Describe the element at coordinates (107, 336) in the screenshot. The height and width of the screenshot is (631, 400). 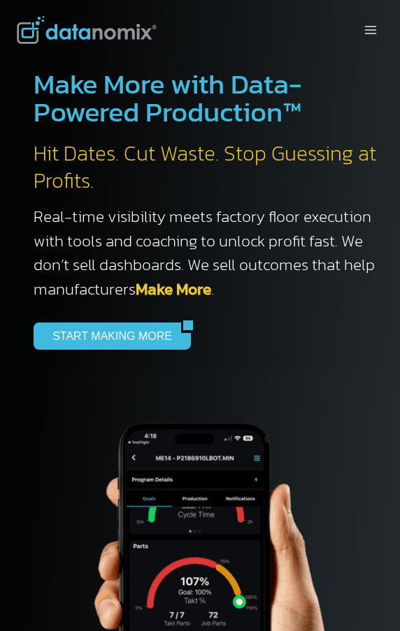
I see `a: START MAKING MORE` at that location.